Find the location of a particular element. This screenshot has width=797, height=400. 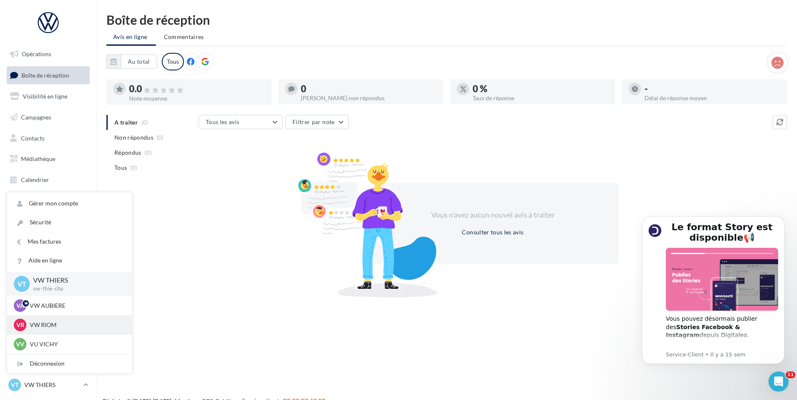

button: Consulter tous les avis is located at coordinates (492, 232).